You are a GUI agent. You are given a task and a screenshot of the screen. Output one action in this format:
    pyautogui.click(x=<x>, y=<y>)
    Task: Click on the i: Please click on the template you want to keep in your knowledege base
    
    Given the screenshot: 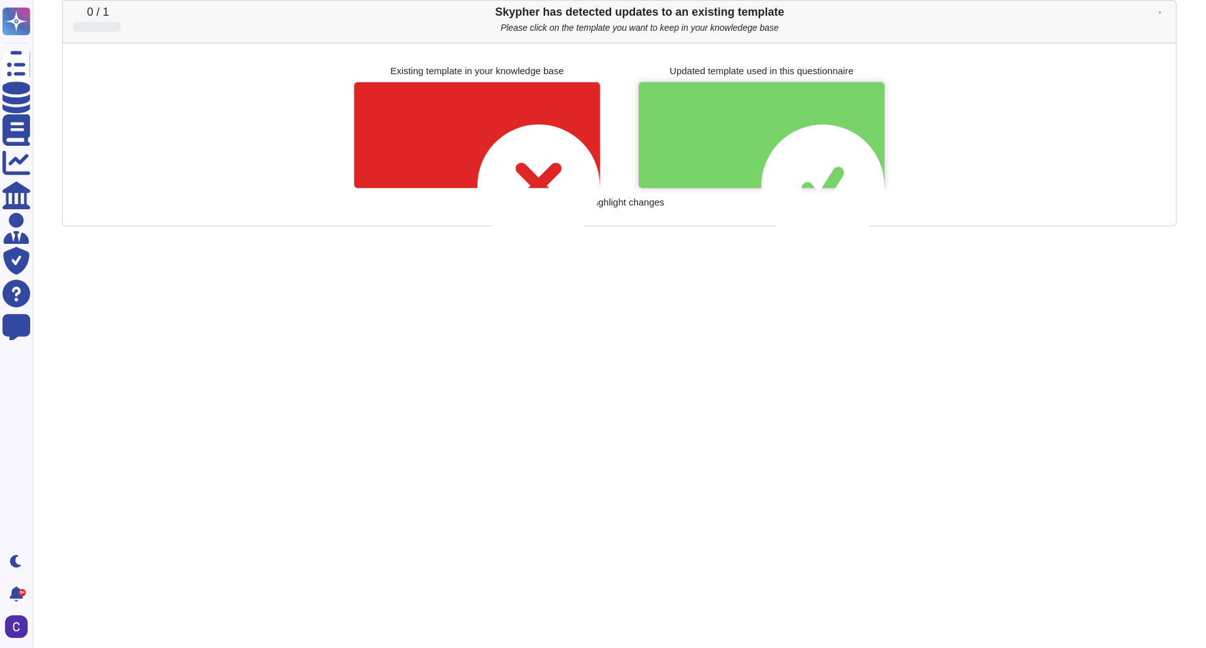 What is the action you would take?
    pyautogui.click(x=640, y=28)
    